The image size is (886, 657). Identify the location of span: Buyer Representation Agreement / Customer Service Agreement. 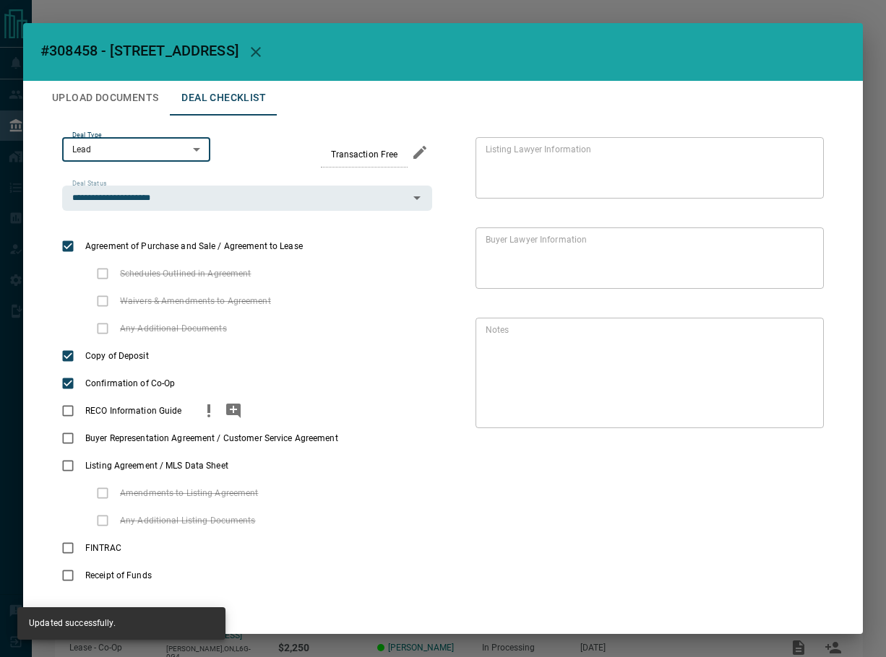
(212, 438).